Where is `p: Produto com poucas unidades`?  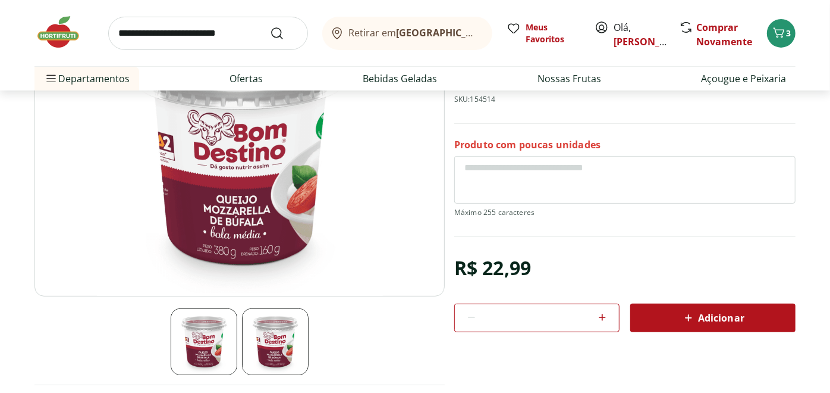 p: Produto com poucas unidades is located at coordinates (528, 145).